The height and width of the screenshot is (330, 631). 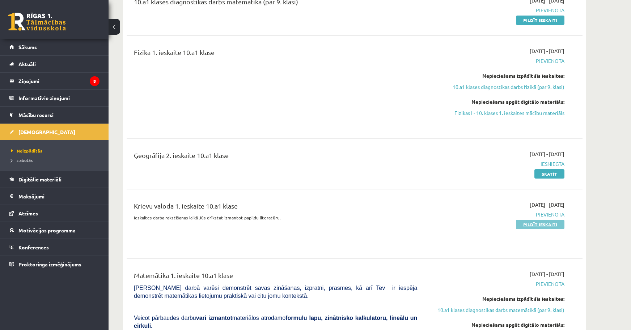 What do you see at coordinates (40, 179) in the screenshot?
I see `span: Digitālie materiāli` at bounding box center [40, 179].